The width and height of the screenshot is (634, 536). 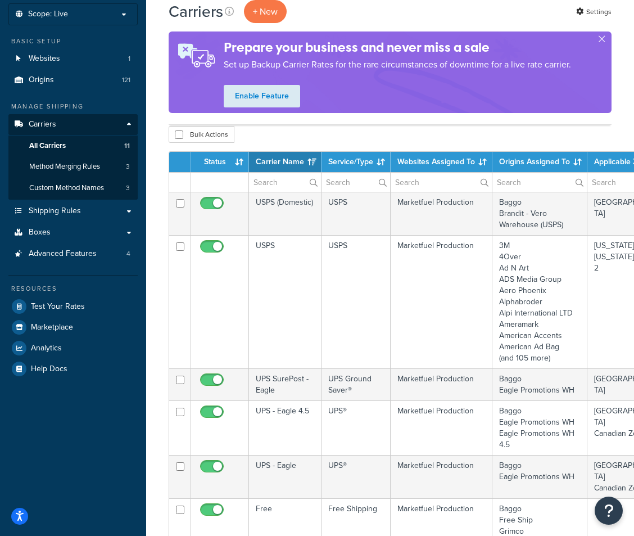 I want to click on li: Advanced Features, so click(x=73, y=254).